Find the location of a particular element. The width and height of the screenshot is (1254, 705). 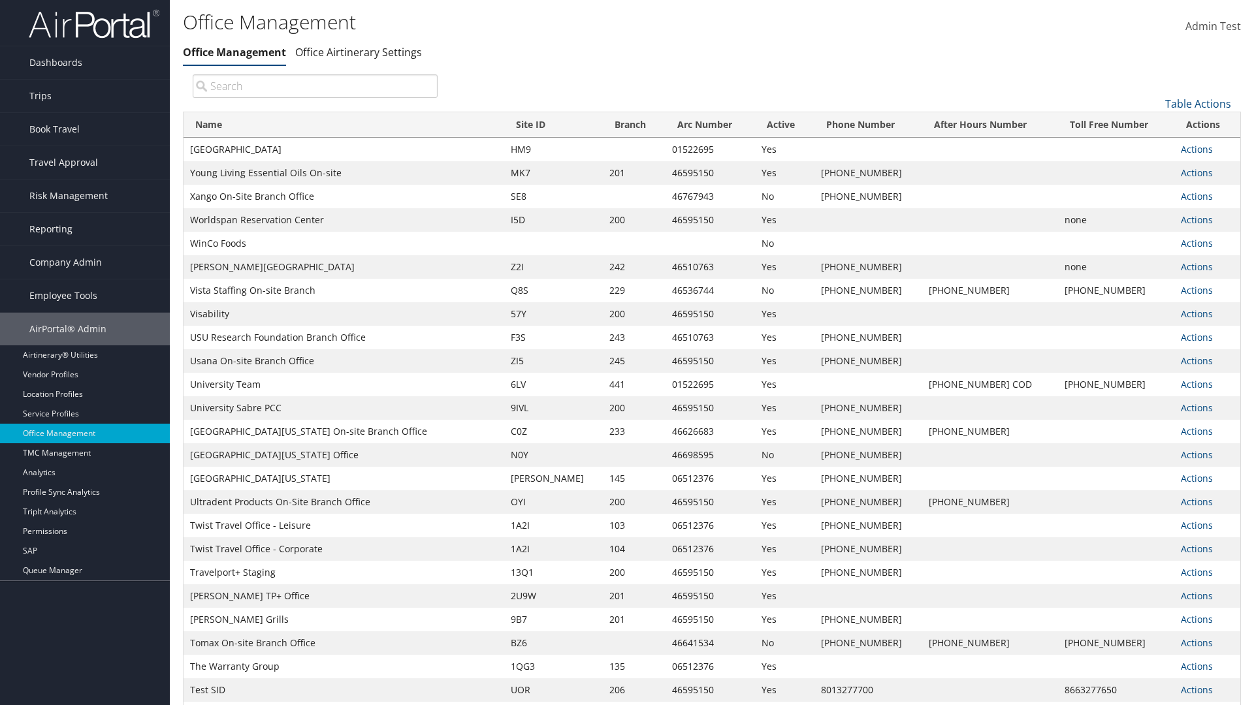

td: 145 is located at coordinates (634, 479).